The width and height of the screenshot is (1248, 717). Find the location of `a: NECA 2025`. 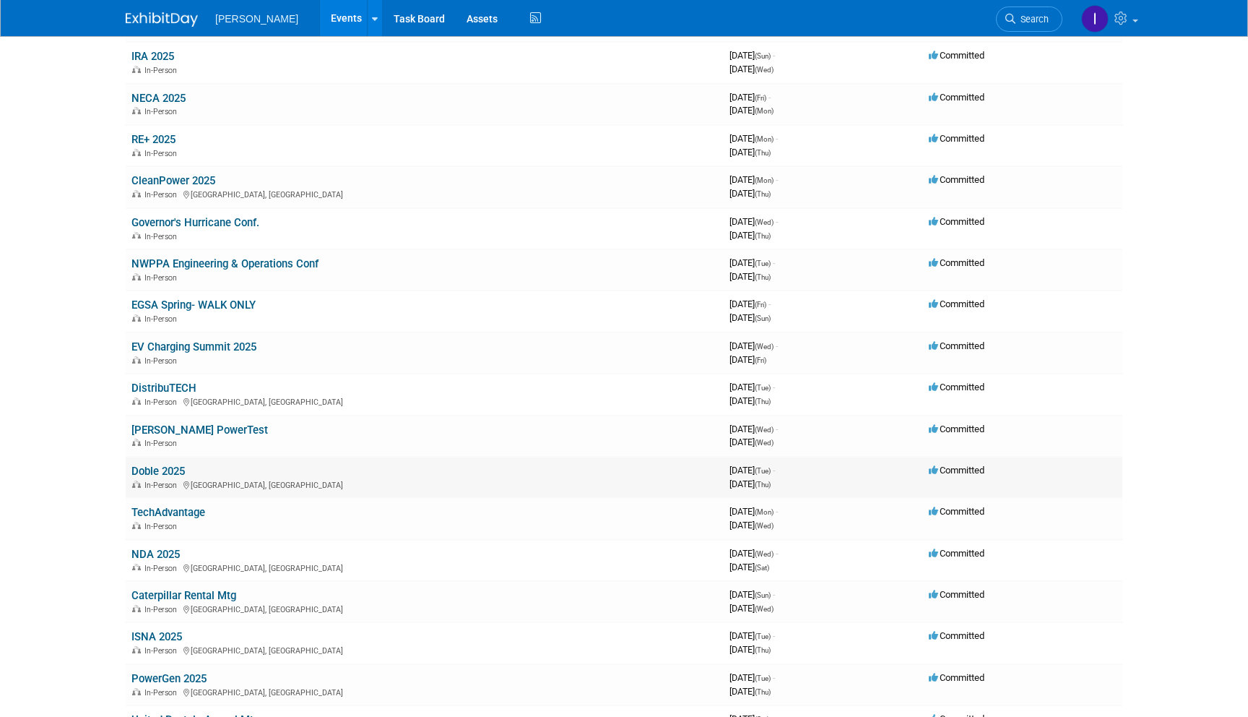

a: NECA 2025 is located at coordinates (158, 98).